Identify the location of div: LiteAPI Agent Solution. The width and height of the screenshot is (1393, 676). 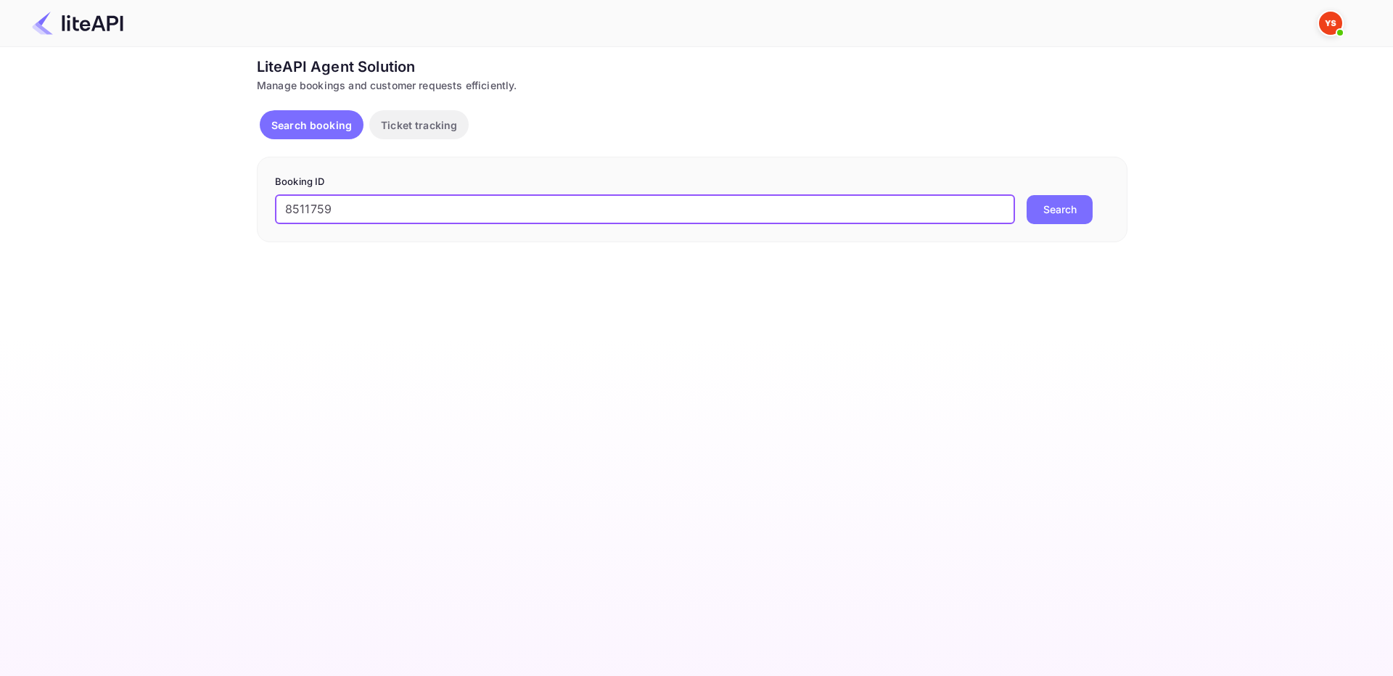
(692, 67).